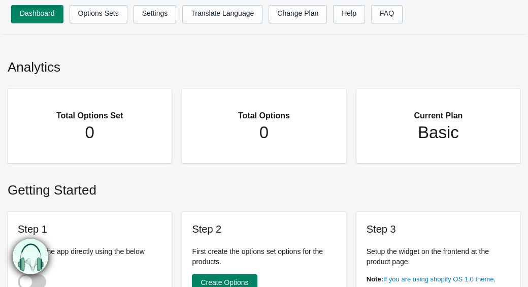 The image size is (528, 287). What do you see at coordinates (349, 14) in the screenshot?
I see `a: Help` at bounding box center [349, 14].